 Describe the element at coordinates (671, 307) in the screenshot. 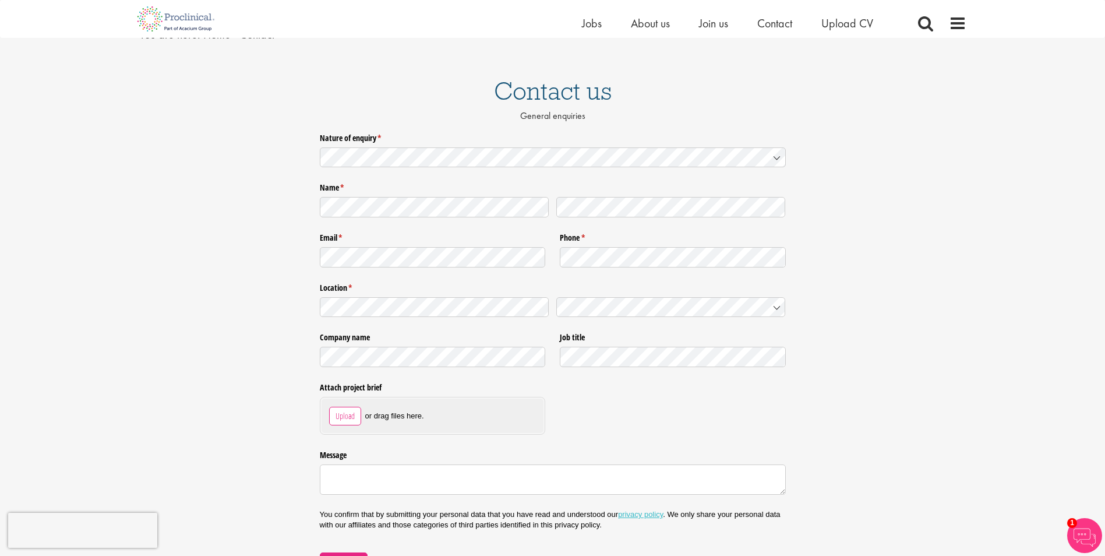

I see `input: Country` at that location.